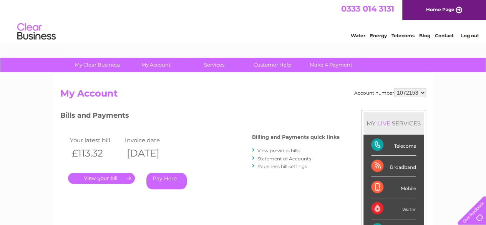  What do you see at coordinates (243, 95) in the screenshot?
I see `h2: My Account` at bounding box center [243, 95].